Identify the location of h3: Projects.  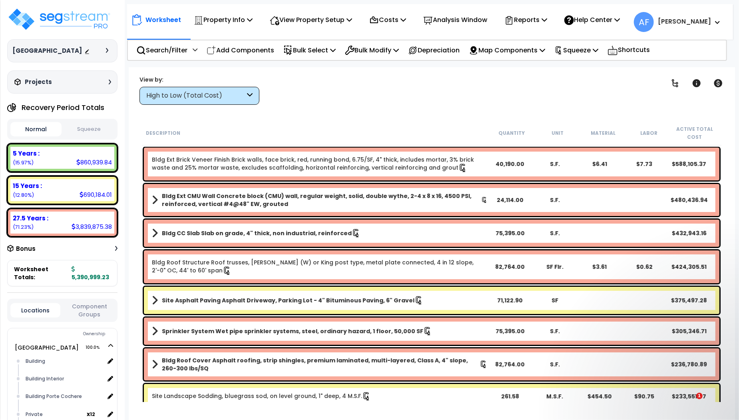
(38, 82).